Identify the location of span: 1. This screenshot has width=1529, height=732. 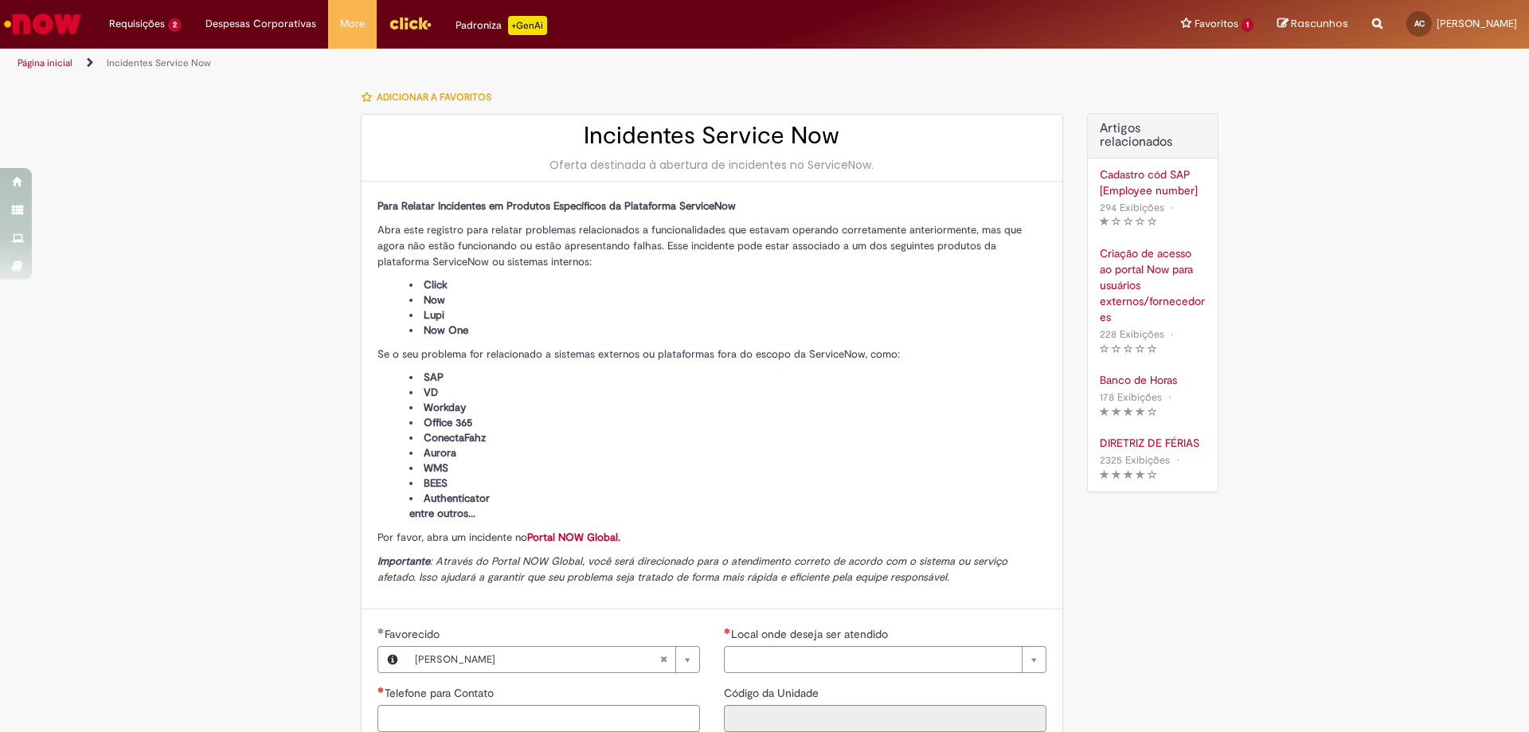
(1247, 25).